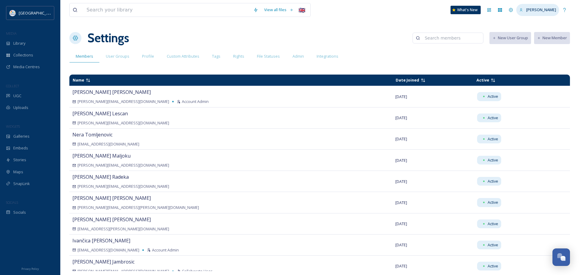 The height and width of the screenshot is (275, 579). What do you see at coordinates (21, 148) in the screenshot?
I see `span: Embeds` at bounding box center [21, 148].